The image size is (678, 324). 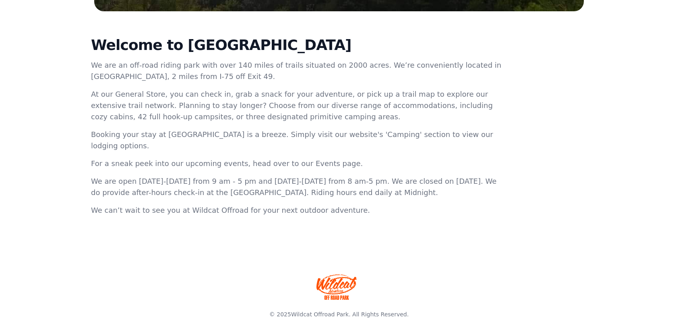 I want to click on p: We can’t wait to see you at Wildcat Offroad for your next outdoor adventure., so click(x=297, y=210).